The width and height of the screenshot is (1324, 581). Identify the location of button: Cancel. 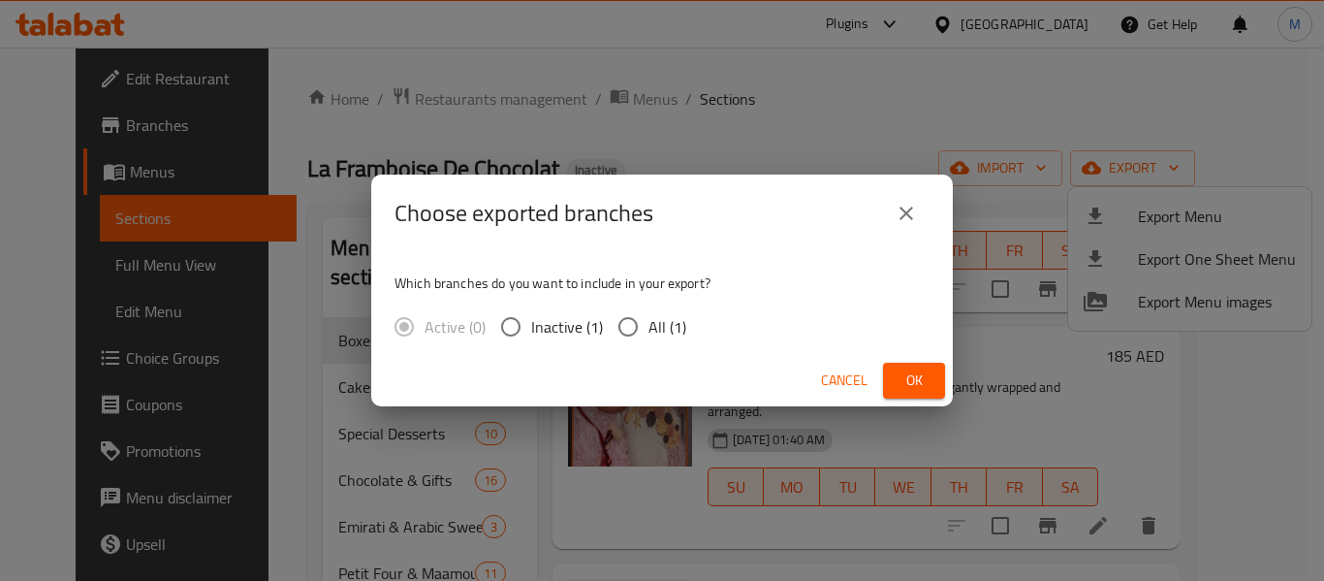
(844, 380).